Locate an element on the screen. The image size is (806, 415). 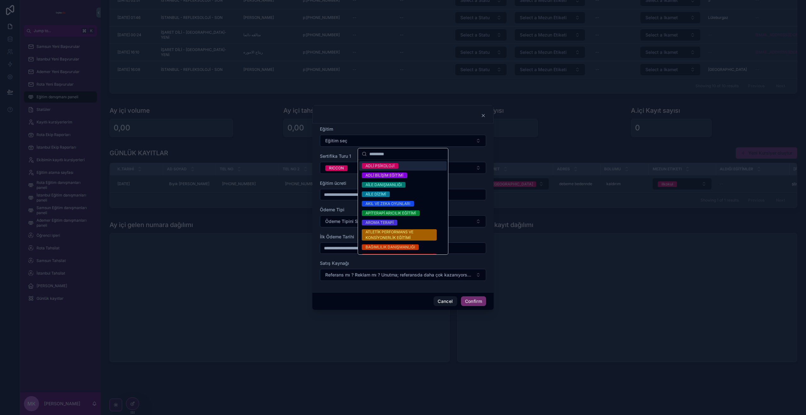
div: APİTERAPİ ARICILIK EĞİTİMİ is located at coordinates (391, 213).